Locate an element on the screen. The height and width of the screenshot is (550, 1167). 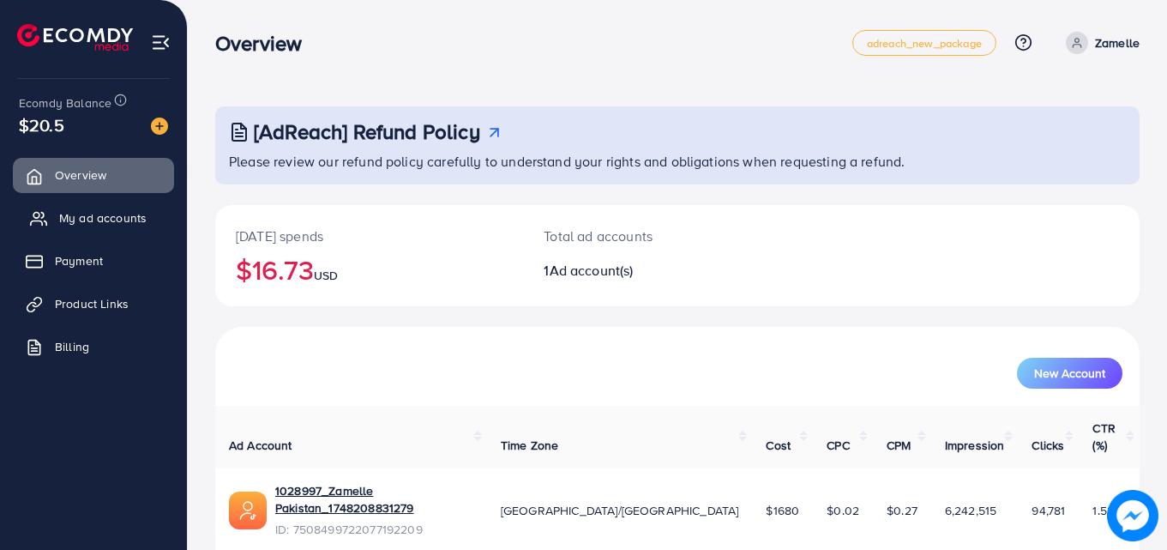
span: Clicks is located at coordinates (1048, 445).